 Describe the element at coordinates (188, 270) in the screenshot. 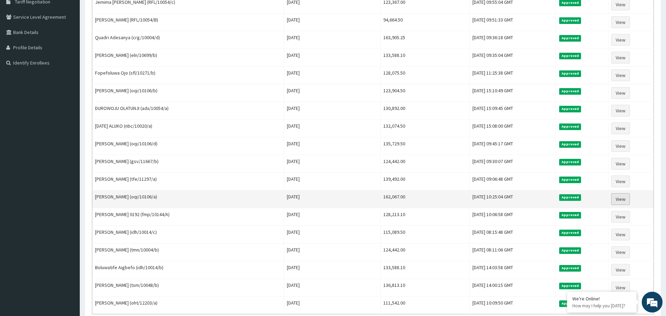

I see `td: Boluwatife Aigbefo (idh/10014/b)` at that location.